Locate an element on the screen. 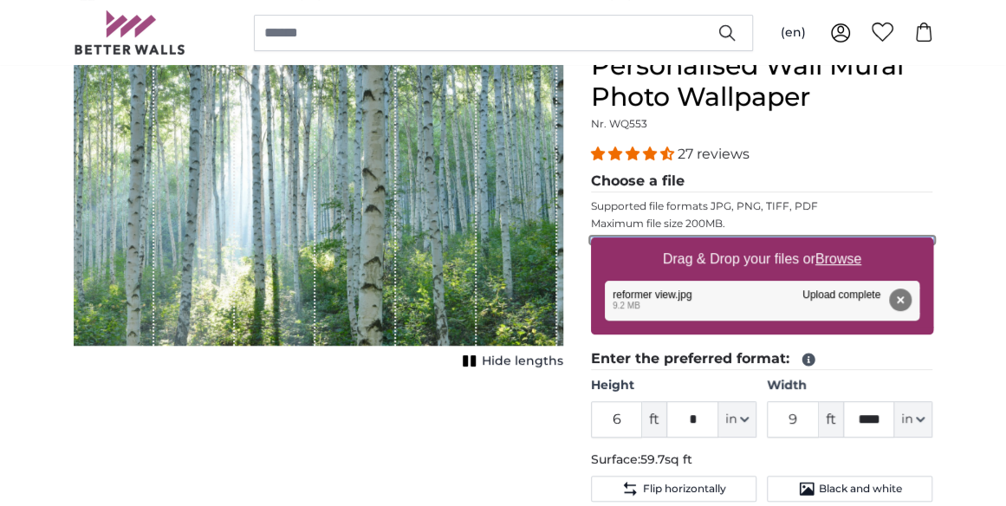 The image size is (1006, 506). span: Nr. WQ553 is located at coordinates (619, 123).